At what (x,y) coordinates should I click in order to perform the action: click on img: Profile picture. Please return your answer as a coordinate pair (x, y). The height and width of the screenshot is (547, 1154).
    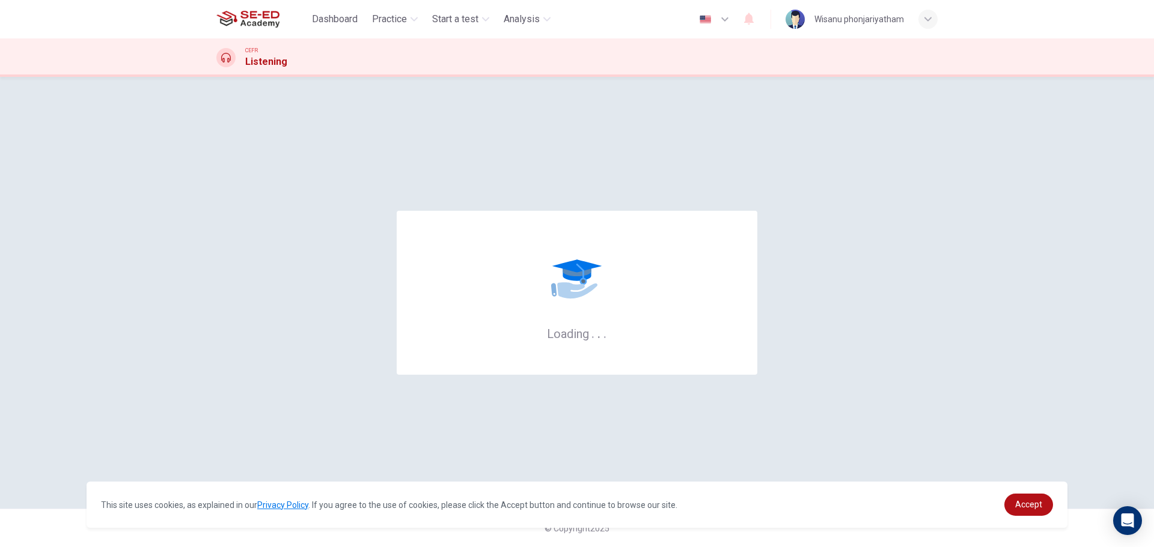
    Looking at the image, I should click on (795, 19).